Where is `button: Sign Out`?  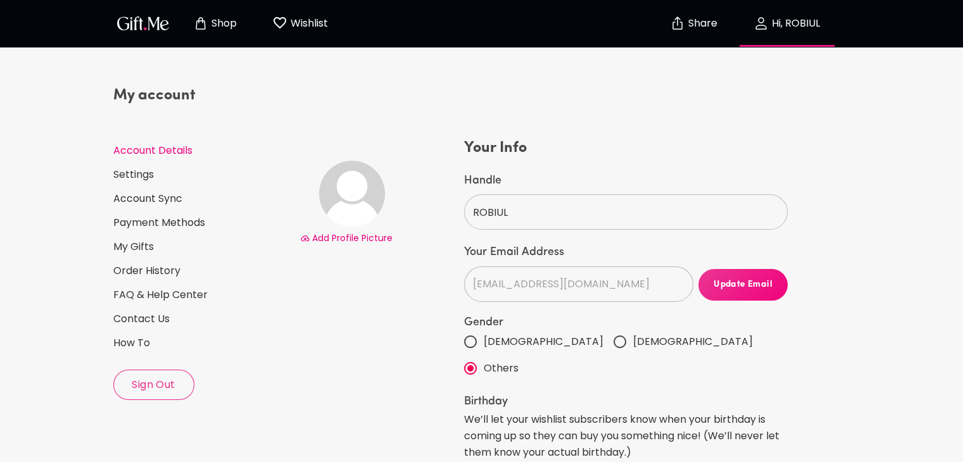 button: Sign Out is located at coordinates (154, 385).